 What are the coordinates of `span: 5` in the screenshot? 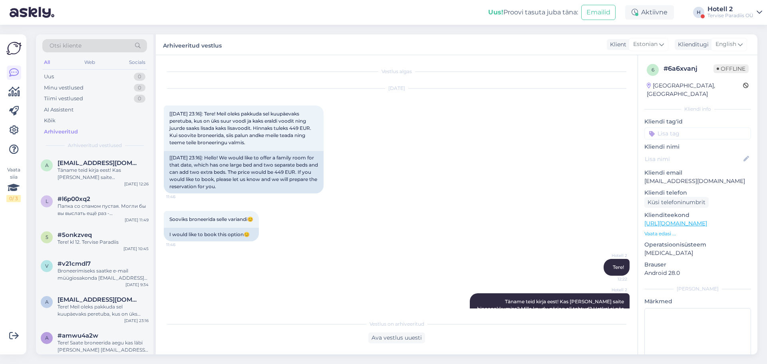 It's located at (47, 237).